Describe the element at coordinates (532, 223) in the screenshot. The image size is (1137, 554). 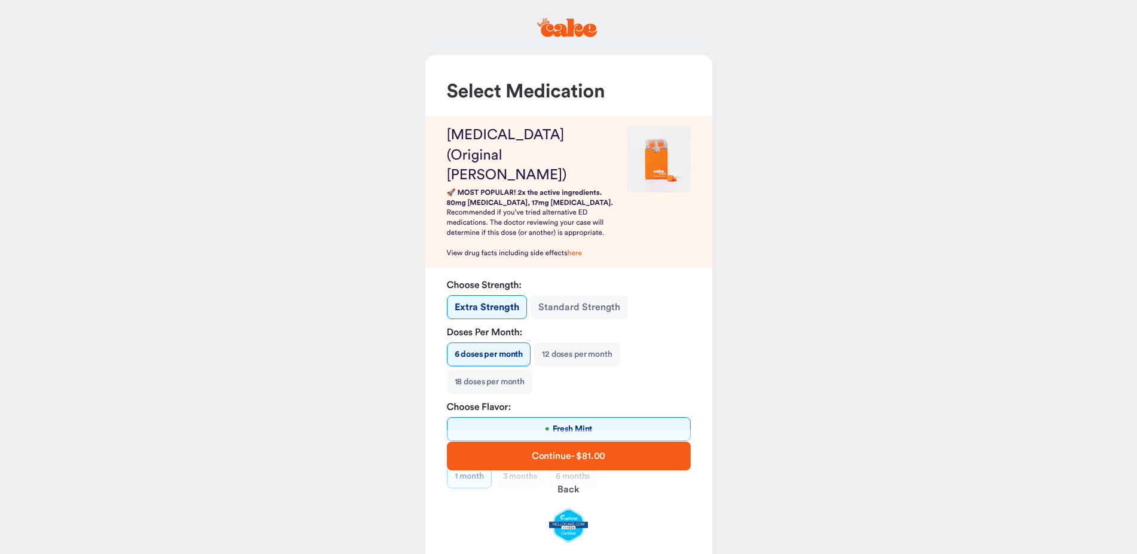
I see `p: Recommended if you’ve tried alternative ED medications. The doctor reviewing your case will deter...` at that location.